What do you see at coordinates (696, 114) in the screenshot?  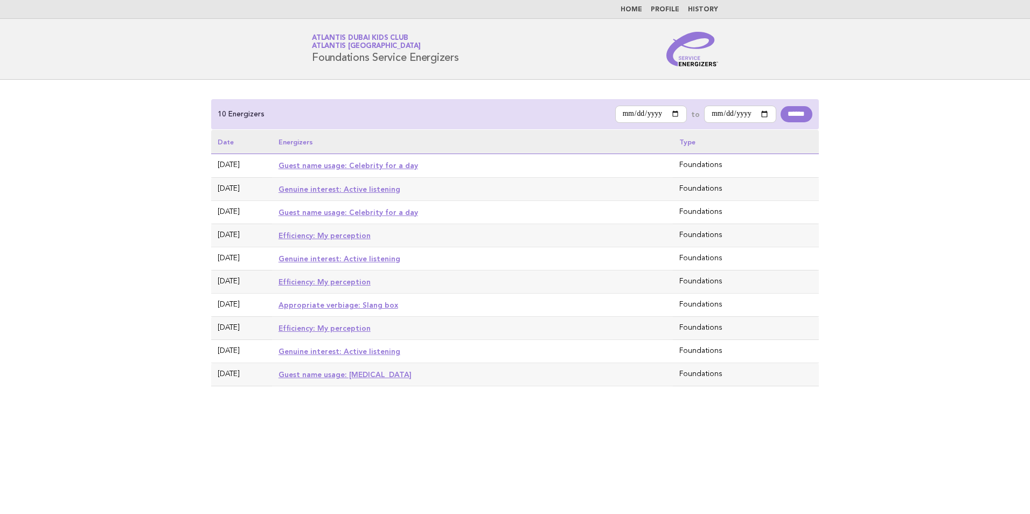 I see `label: to` at bounding box center [696, 114].